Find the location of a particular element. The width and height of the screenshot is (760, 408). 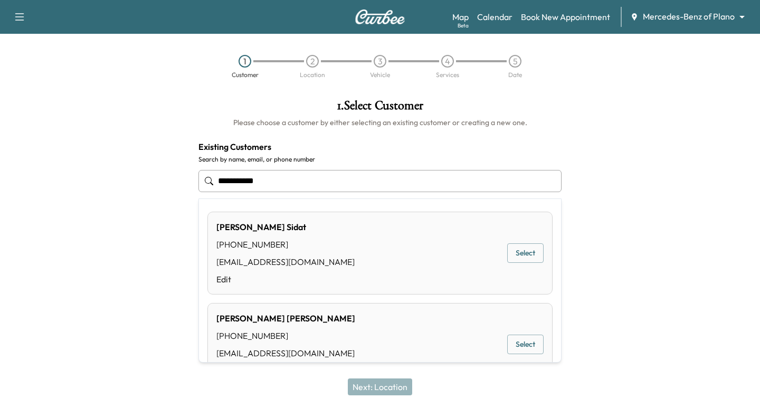

div: 5 is located at coordinates (515, 61).